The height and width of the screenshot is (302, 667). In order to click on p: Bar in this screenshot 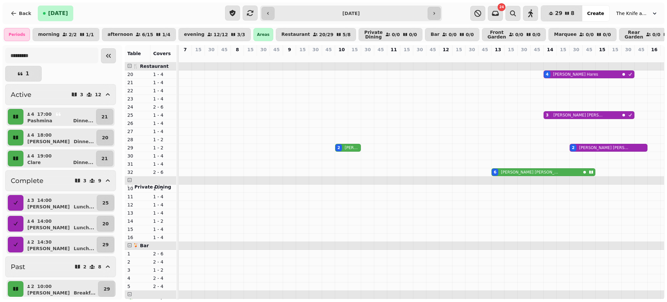, I will do `click(435, 35)`.